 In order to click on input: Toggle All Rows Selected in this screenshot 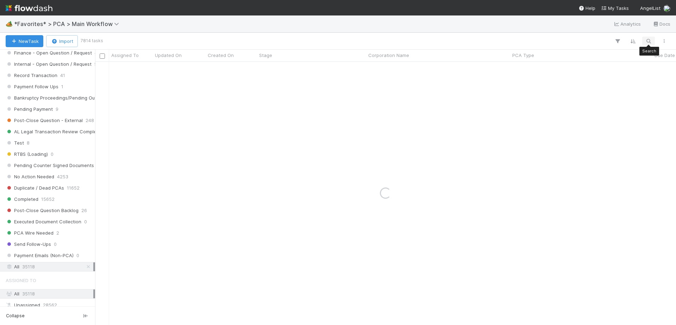, I will do `click(102, 56)`.